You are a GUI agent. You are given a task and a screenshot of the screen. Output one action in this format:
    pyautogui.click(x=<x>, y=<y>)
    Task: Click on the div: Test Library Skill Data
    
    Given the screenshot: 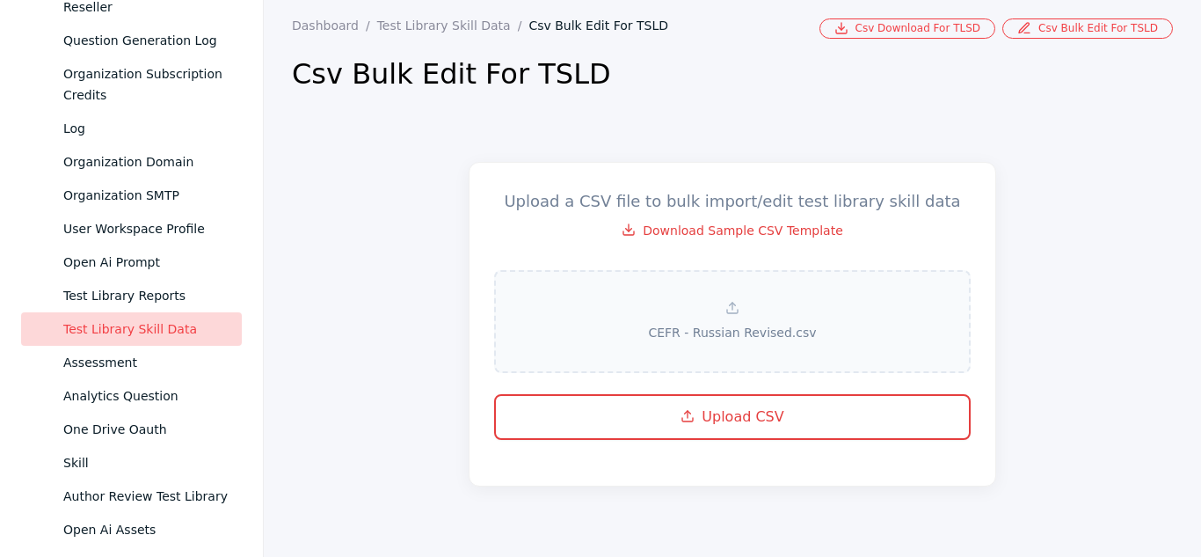 What is the action you would take?
    pyautogui.click(x=145, y=329)
    